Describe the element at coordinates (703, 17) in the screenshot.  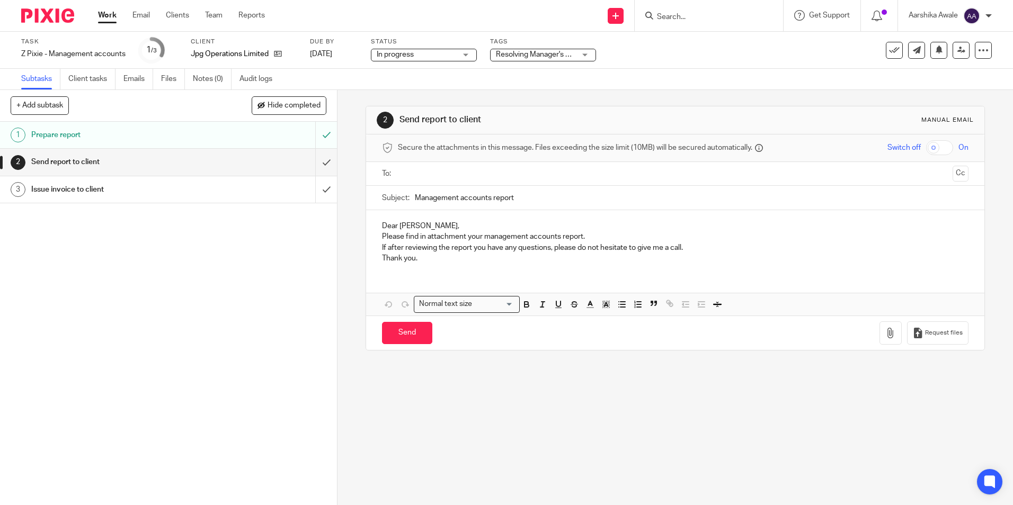
I see `input: Search` at that location.